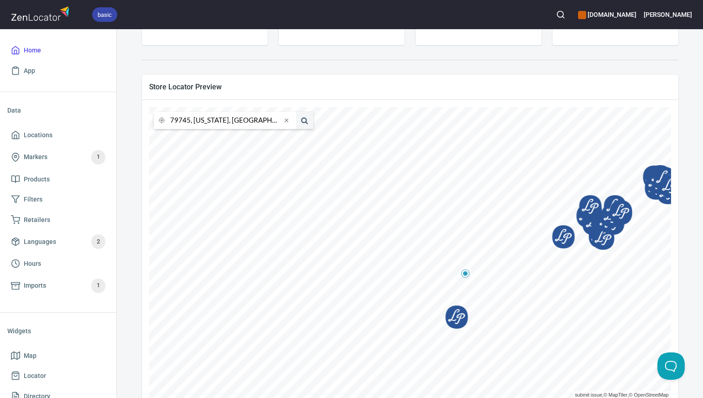 This screenshot has width=703, height=398. What do you see at coordinates (58, 71) in the screenshot?
I see `a: App` at bounding box center [58, 71].